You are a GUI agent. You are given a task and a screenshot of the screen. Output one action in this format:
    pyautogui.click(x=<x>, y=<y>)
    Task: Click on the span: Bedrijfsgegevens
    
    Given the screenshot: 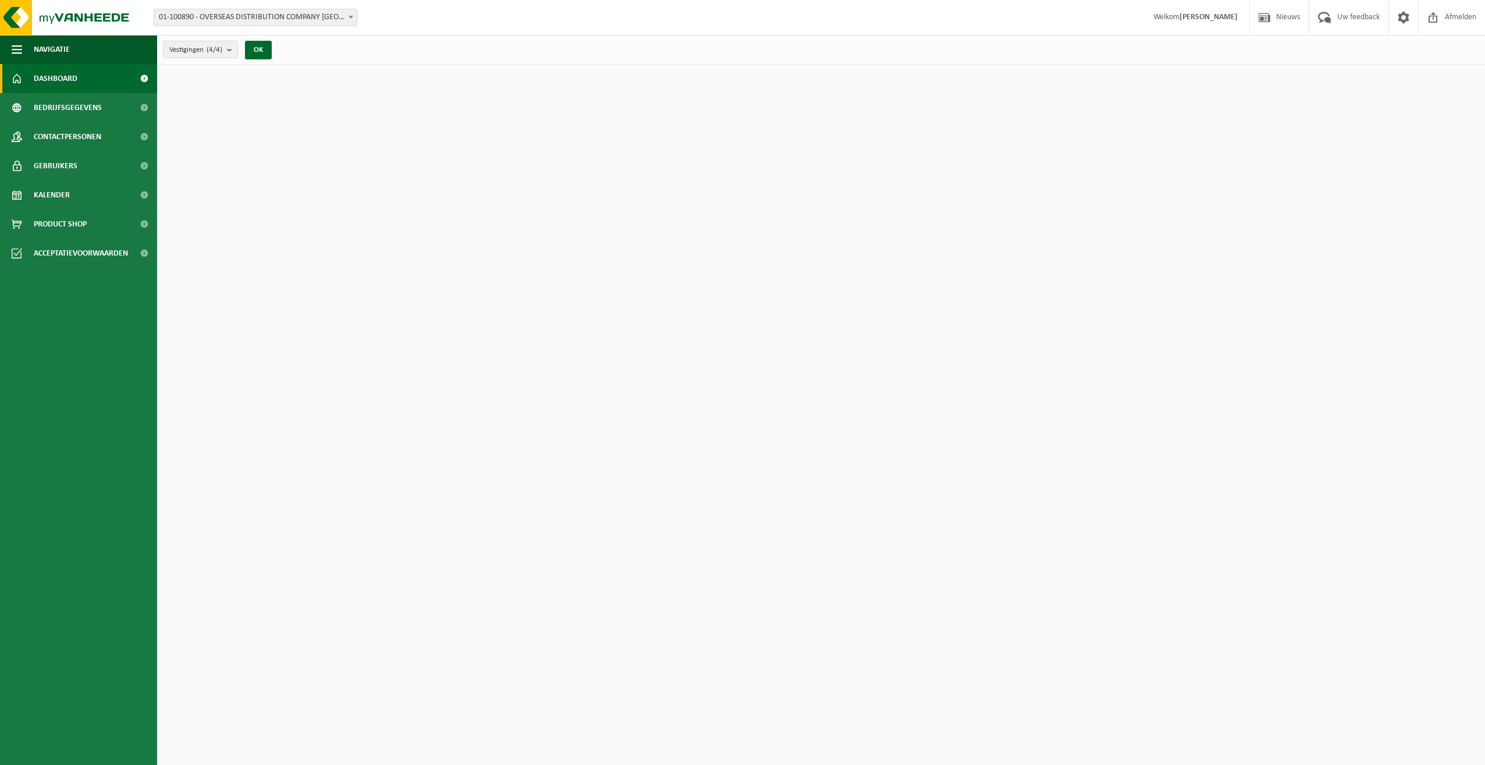 What is the action you would take?
    pyautogui.click(x=68, y=108)
    